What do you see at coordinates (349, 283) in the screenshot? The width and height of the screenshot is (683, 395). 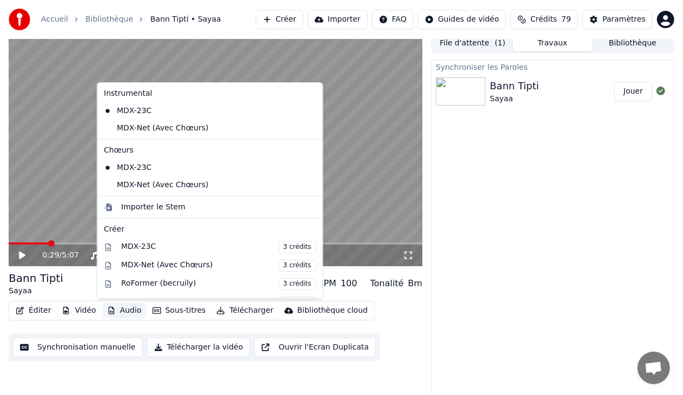 I see `div: 100` at bounding box center [349, 283].